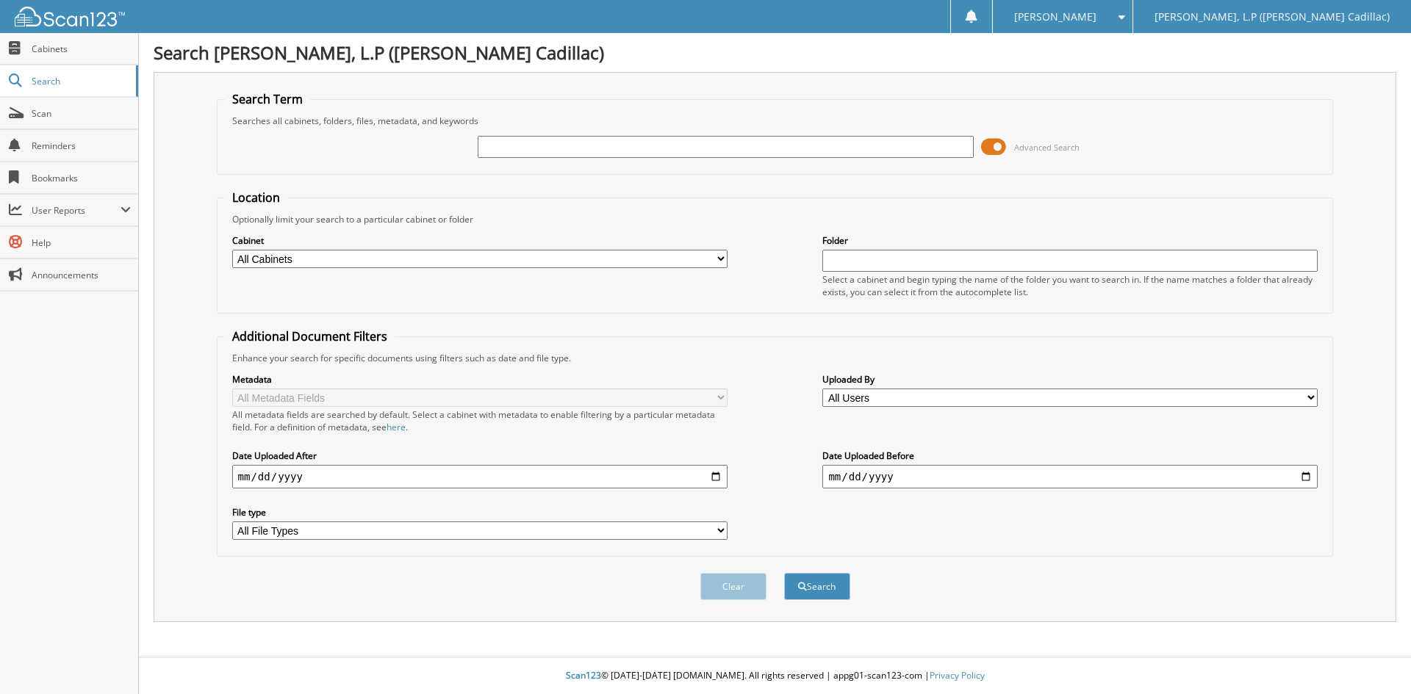  Describe the element at coordinates (81, 146) in the screenshot. I see `span: Reminders` at that location.